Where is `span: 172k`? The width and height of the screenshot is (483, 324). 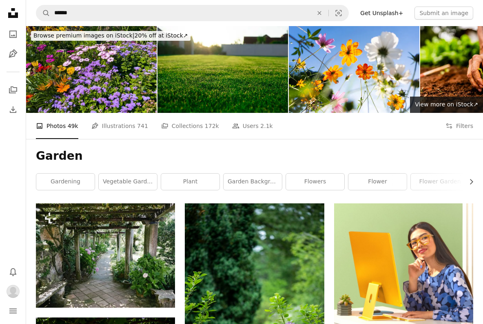 span: 172k is located at coordinates (212, 126).